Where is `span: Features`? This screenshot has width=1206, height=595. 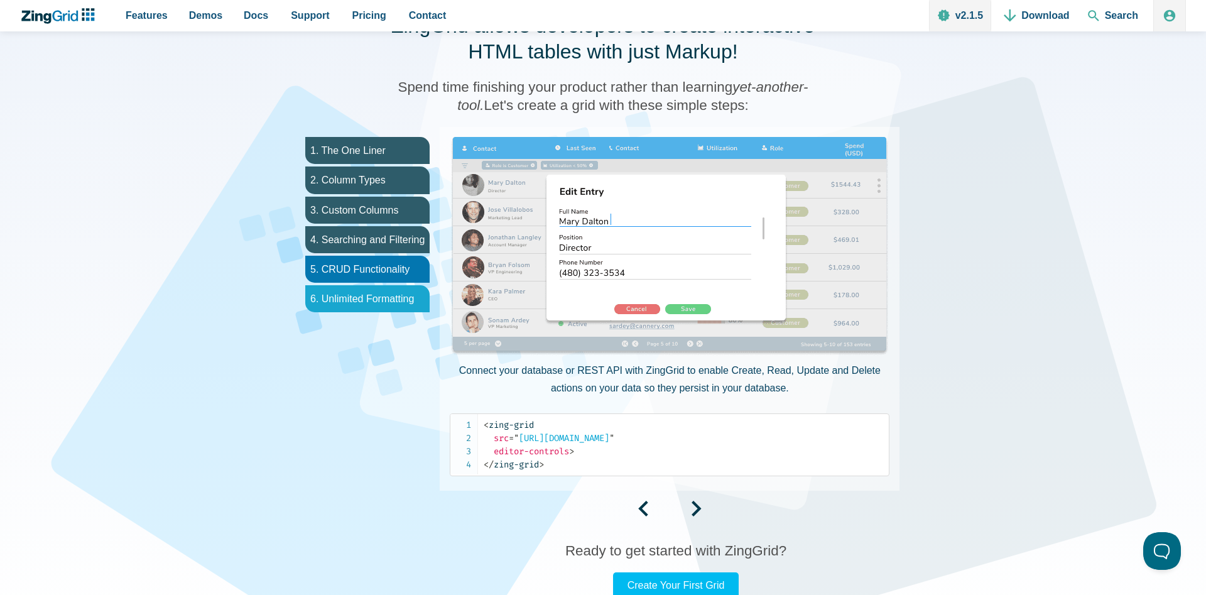 span: Features is located at coordinates (146, 15).